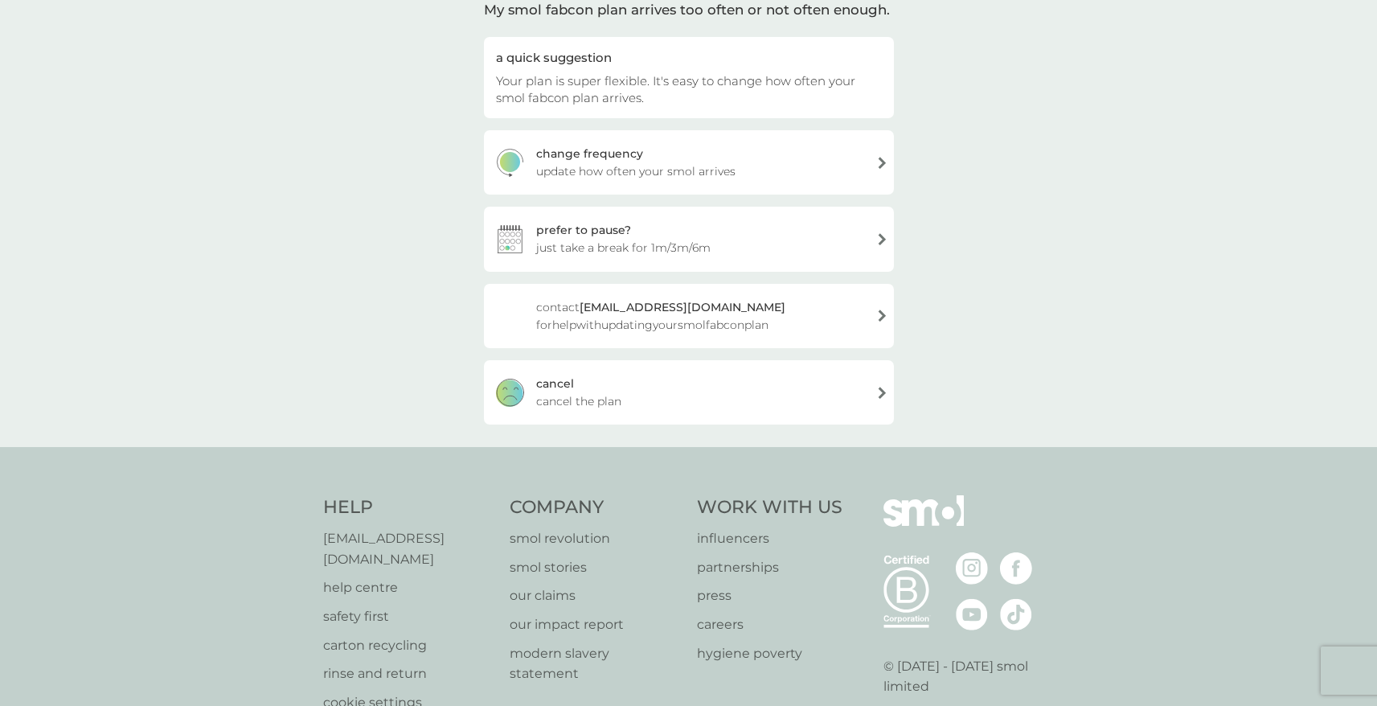  Describe the element at coordinates (923, 522) in the screenshot. I see `img: smol` at that location.